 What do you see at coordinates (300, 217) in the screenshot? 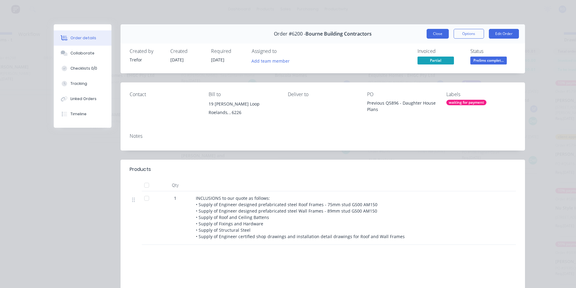
I see `span: INCLUSIONS to our quote as follows: • Supply of Engineer designed prefabricated steel Roof Frames...` at bounding box center [300, 217].